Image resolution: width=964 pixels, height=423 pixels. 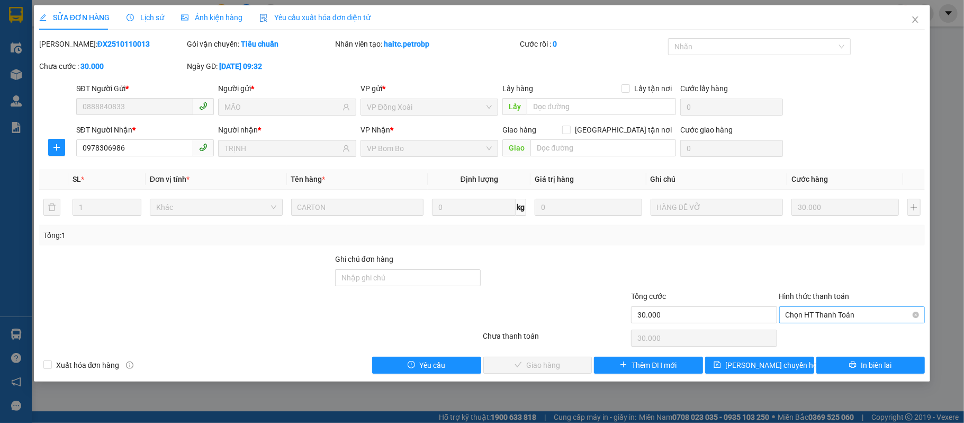 What do you see at coordinates (876, 365) in the screenshot?
I see `span: In biên lai` at bounding box center [876, 365].